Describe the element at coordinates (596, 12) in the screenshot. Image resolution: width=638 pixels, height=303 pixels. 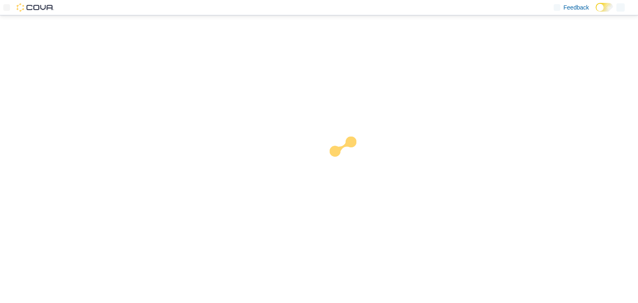
I see `span: Dark Mode` at that location.